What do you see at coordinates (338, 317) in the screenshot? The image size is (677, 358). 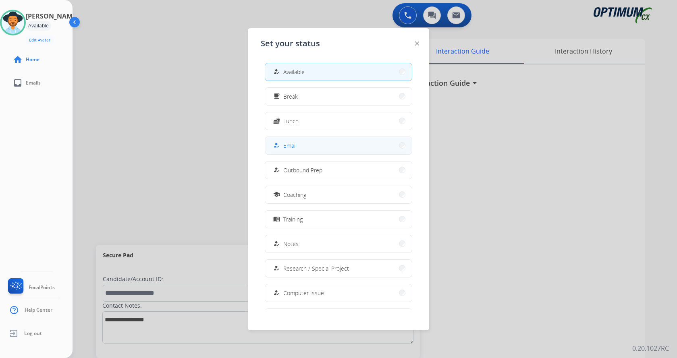 I see `button: Internet Issue` at bounding box center [338, 317].